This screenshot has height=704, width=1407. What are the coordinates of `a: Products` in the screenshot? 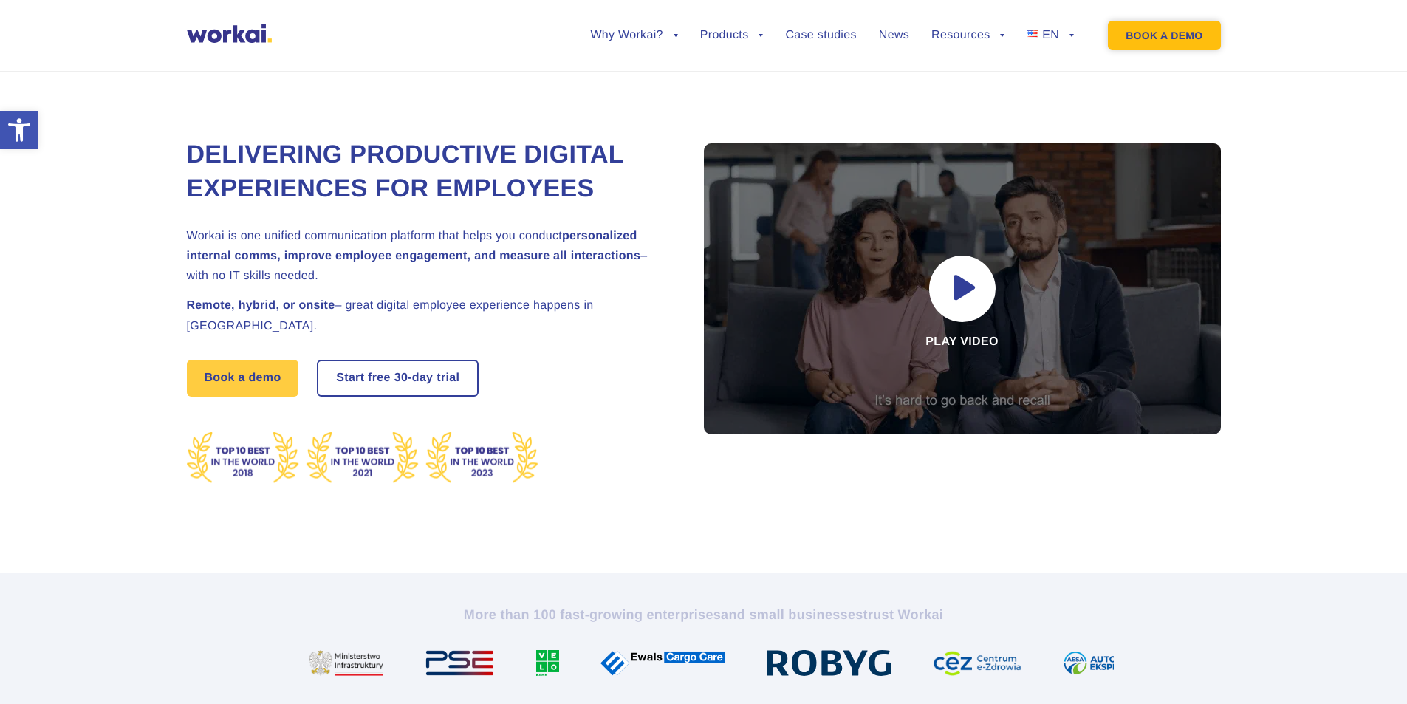 It's located at (732, 35).